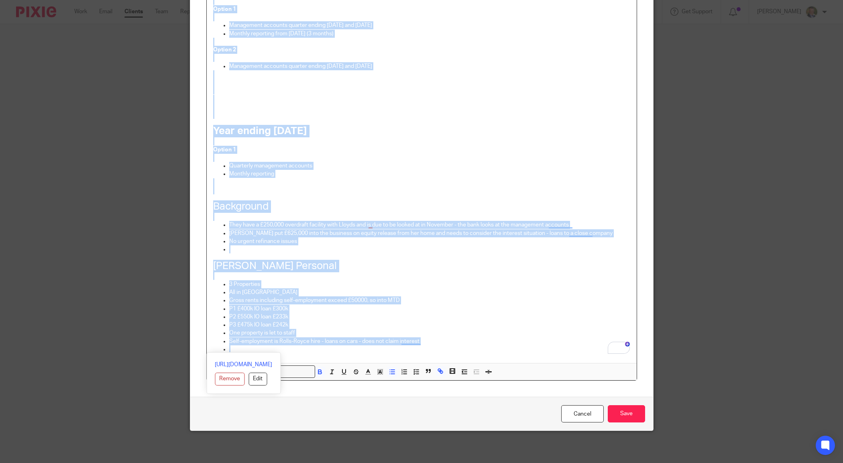 This screenshot has width=843, height=463. What do you see at coordinates (430, 166) in the screenshot?
I see `p: Quarterly management accounts` at bounding box center [430, 166].